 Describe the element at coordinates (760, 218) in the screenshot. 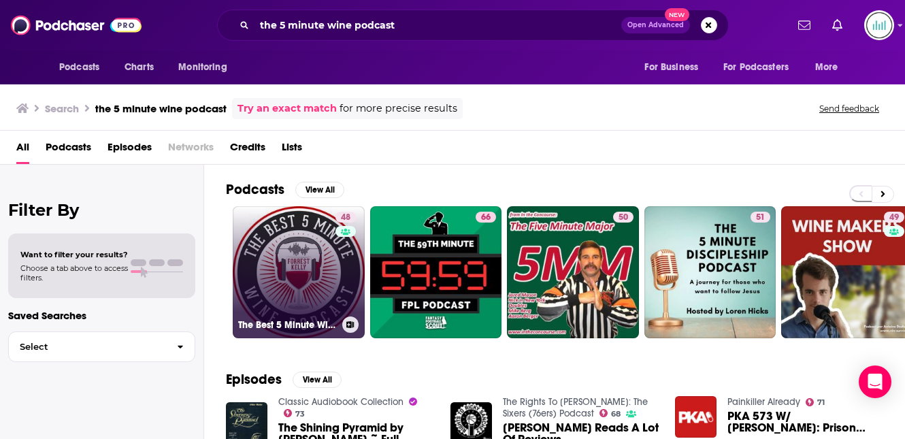

I see `span: 51` at that location.